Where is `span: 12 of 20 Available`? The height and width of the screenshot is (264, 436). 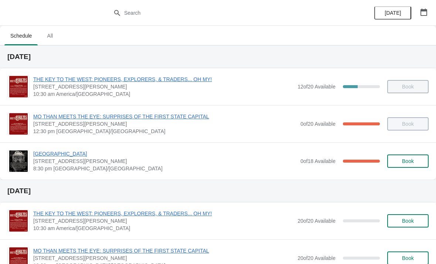
span: 12 of 20 Available is located at coordinates (316, 87).